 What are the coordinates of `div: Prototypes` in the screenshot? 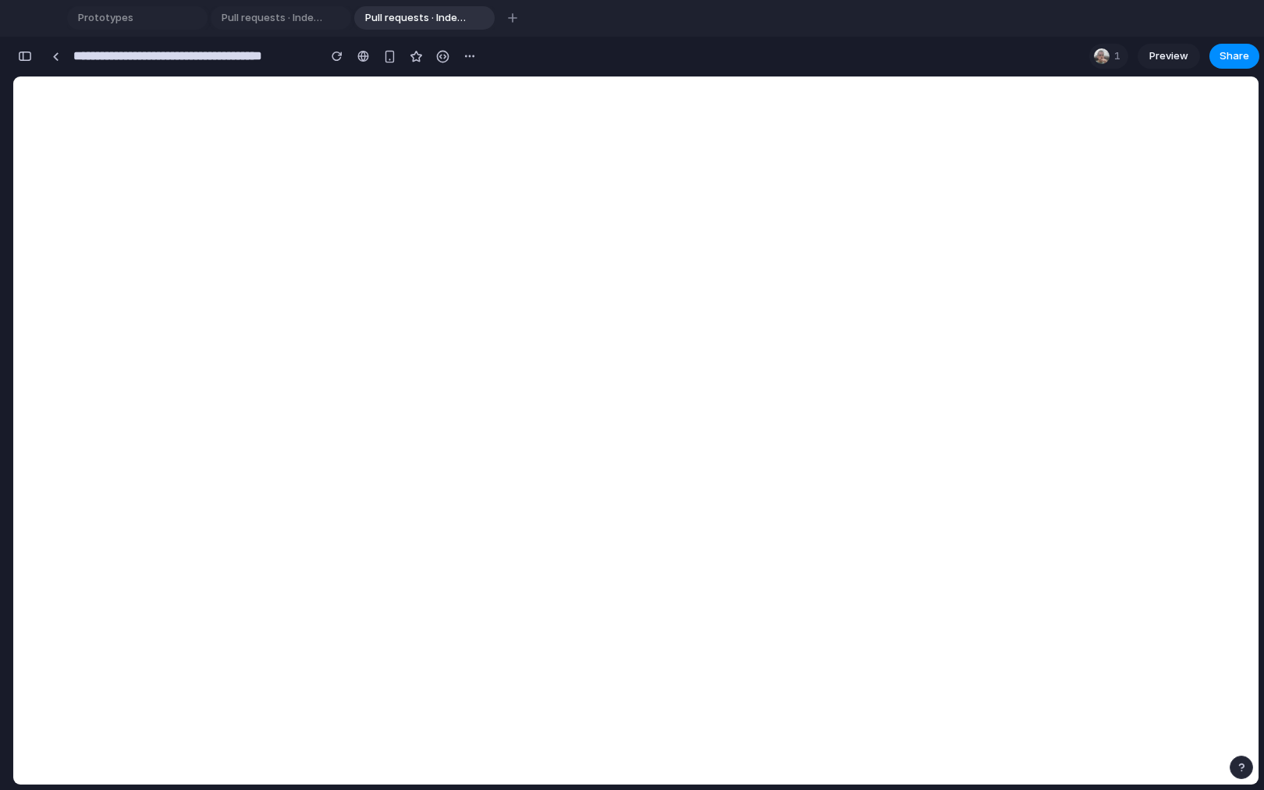 It's located at (137, 18).